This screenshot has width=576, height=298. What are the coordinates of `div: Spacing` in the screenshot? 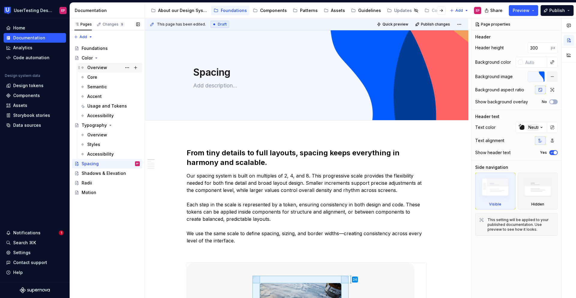 It's located at (90, 164).